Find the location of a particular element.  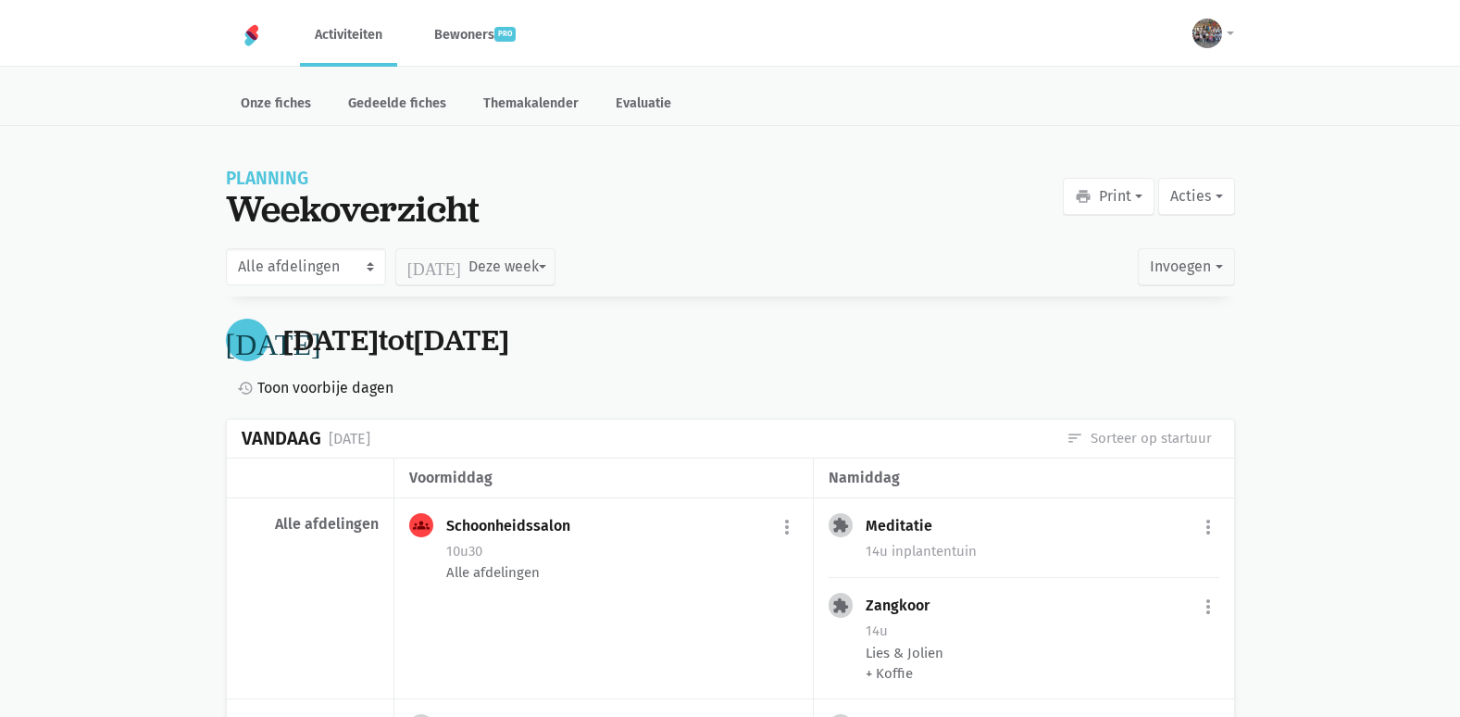

div: Vandaag is located at coordinates (281, 438).